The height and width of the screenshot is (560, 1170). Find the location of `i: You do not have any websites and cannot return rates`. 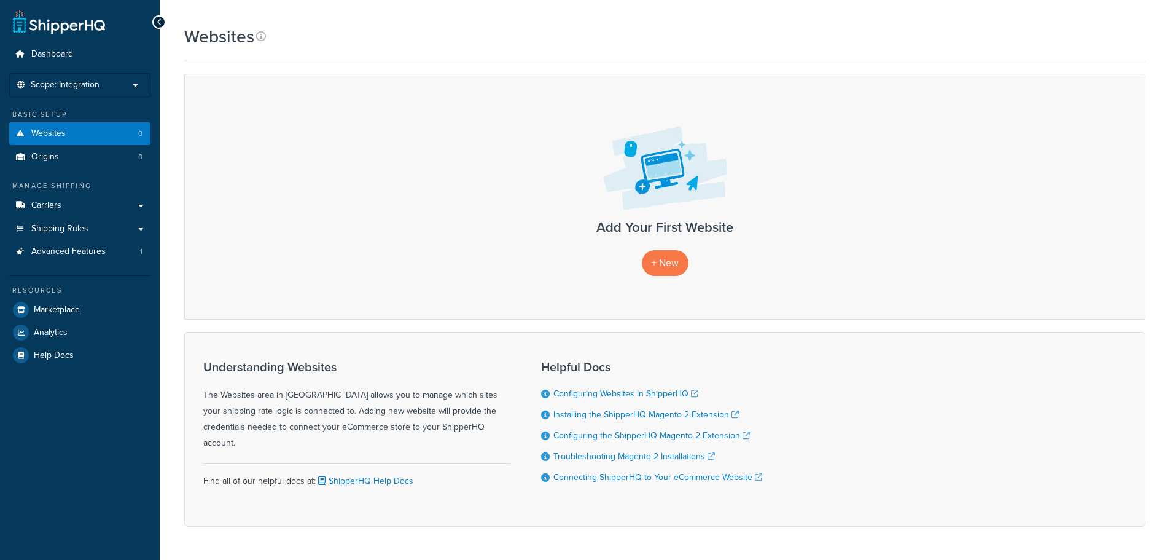

i: You do not have any websites and cannot return rates is located at coordinates (20, 133).